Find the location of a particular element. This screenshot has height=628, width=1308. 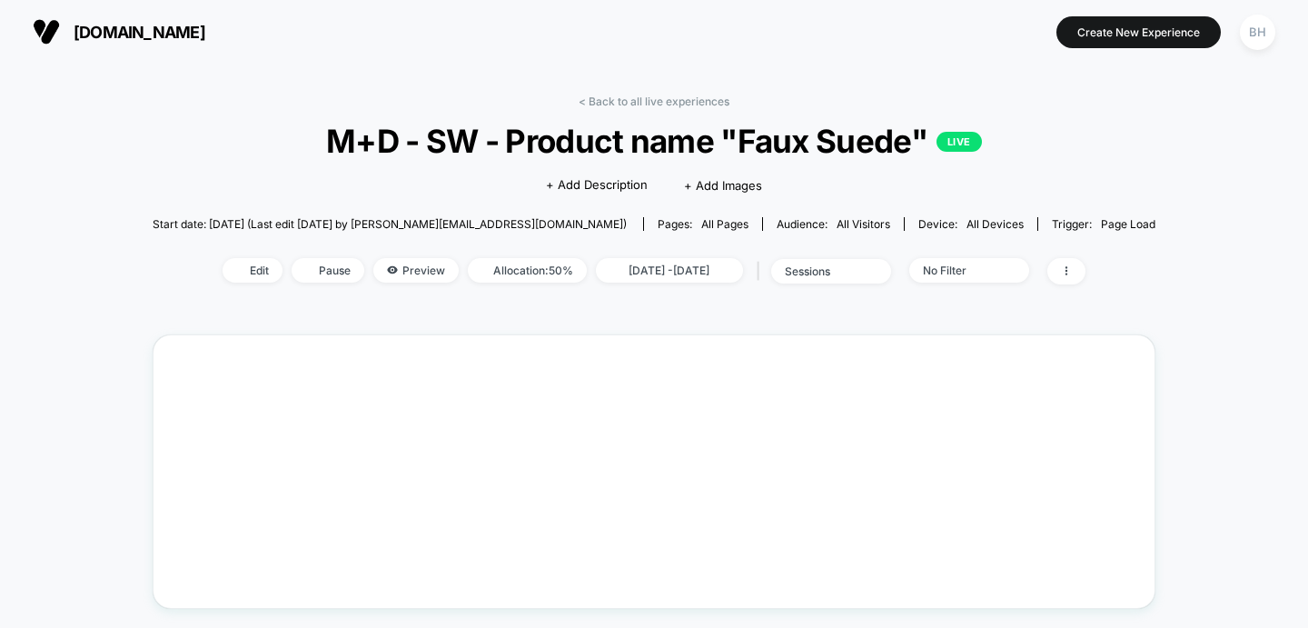

span: All Visitors is located at coordinates (863, 224).